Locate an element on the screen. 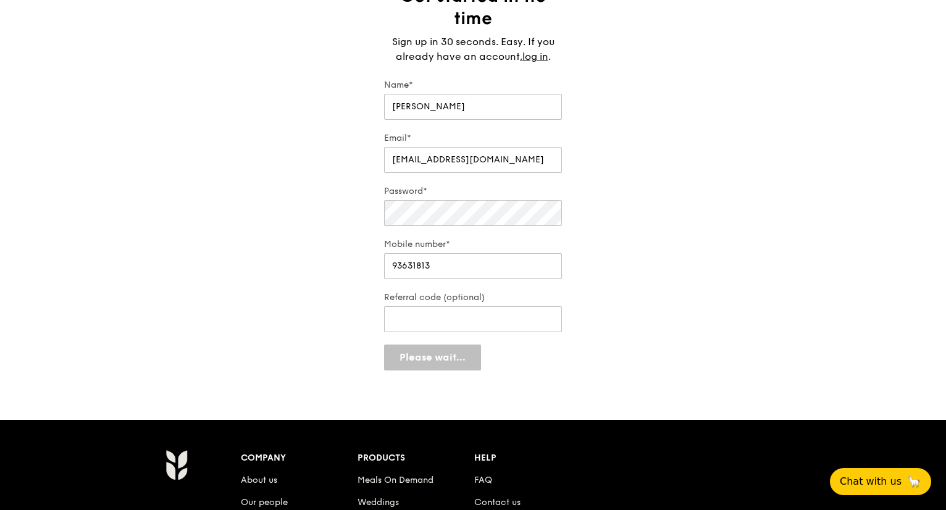  span: Sign up in 30 seconds. Easy. If you already have an account, is located at coordinates (473, 49).